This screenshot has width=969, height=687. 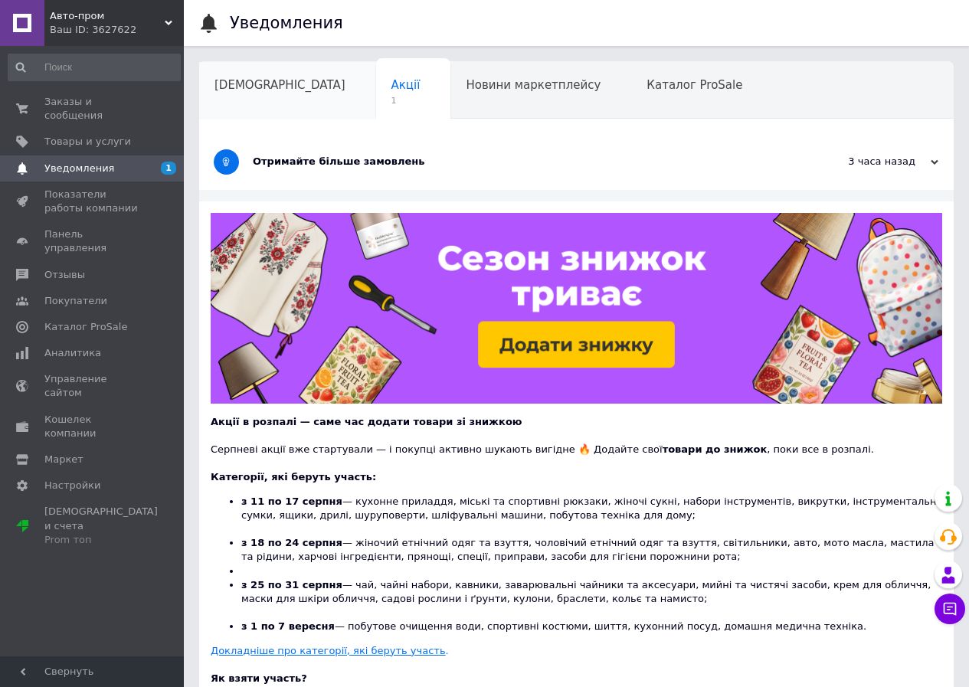 What do you see at coordinates (76, 301) in the screenshot?
I see `span: Покупатели` at bounding box center [76, 301].